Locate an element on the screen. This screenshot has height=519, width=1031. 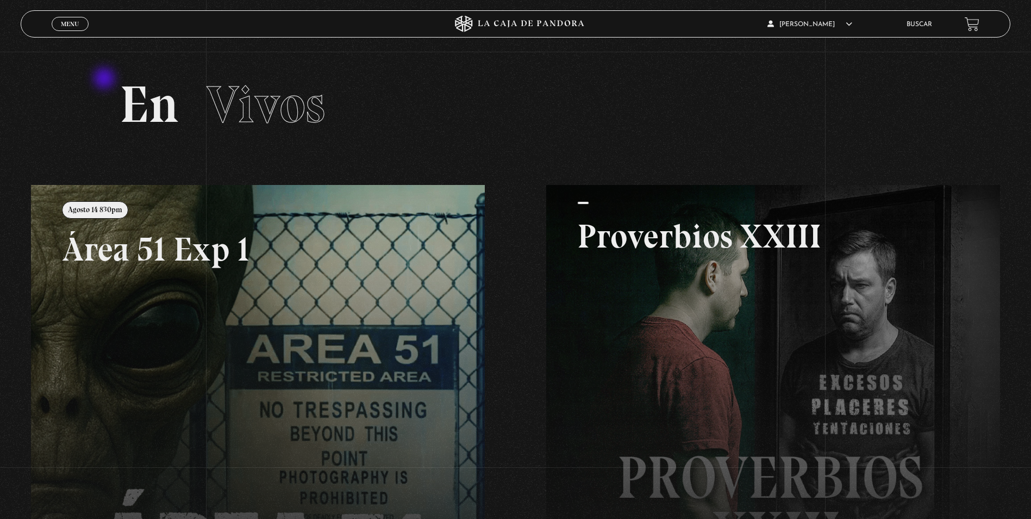
a: View your shopping cart is located at coordinates (972, 24).